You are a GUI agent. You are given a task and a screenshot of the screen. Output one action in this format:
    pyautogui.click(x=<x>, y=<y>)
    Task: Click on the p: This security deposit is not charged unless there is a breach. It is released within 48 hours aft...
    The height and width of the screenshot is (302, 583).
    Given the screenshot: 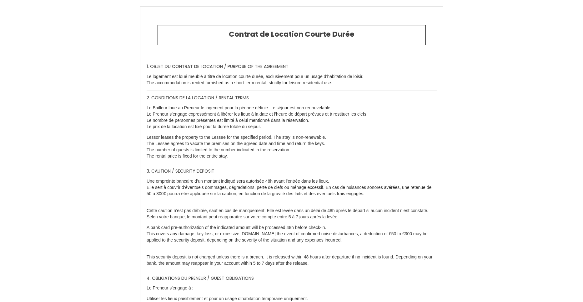 What is the action you would take?
    pyautogui.click(x=292, y=257)
    